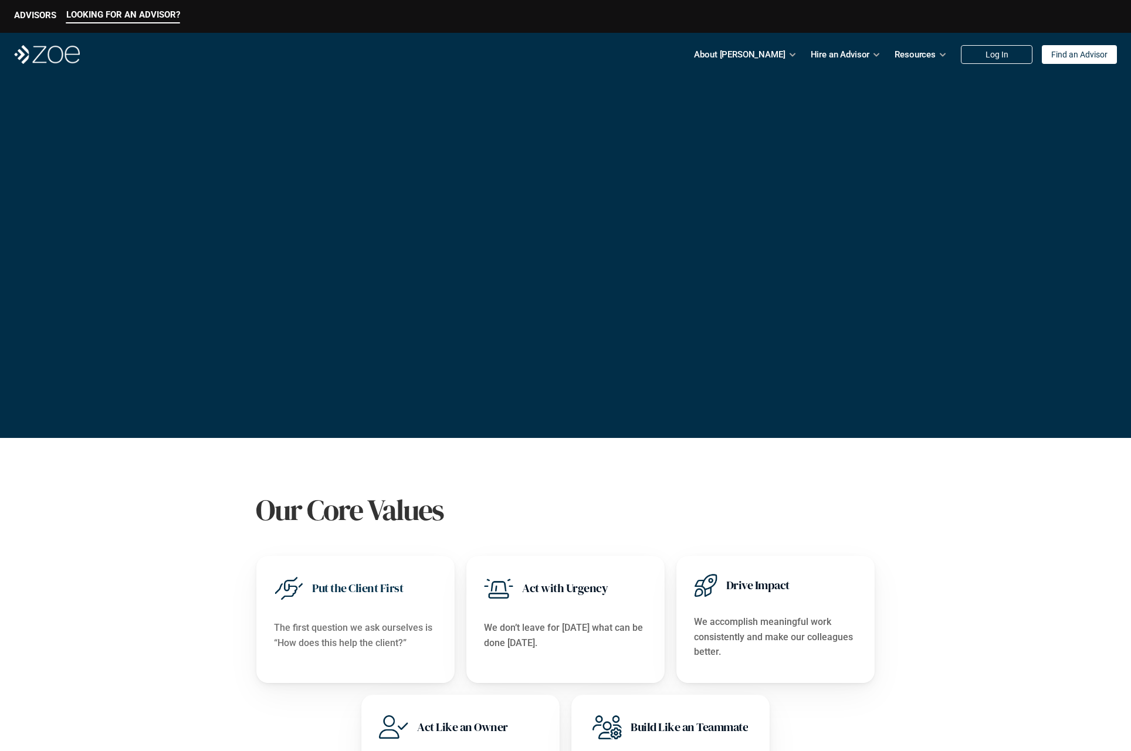 Image resolution: width=1131 pixels, height=751 pixels. I want to click on p: LOOKING FOR AN ADVISOR?, so click(123, 15).